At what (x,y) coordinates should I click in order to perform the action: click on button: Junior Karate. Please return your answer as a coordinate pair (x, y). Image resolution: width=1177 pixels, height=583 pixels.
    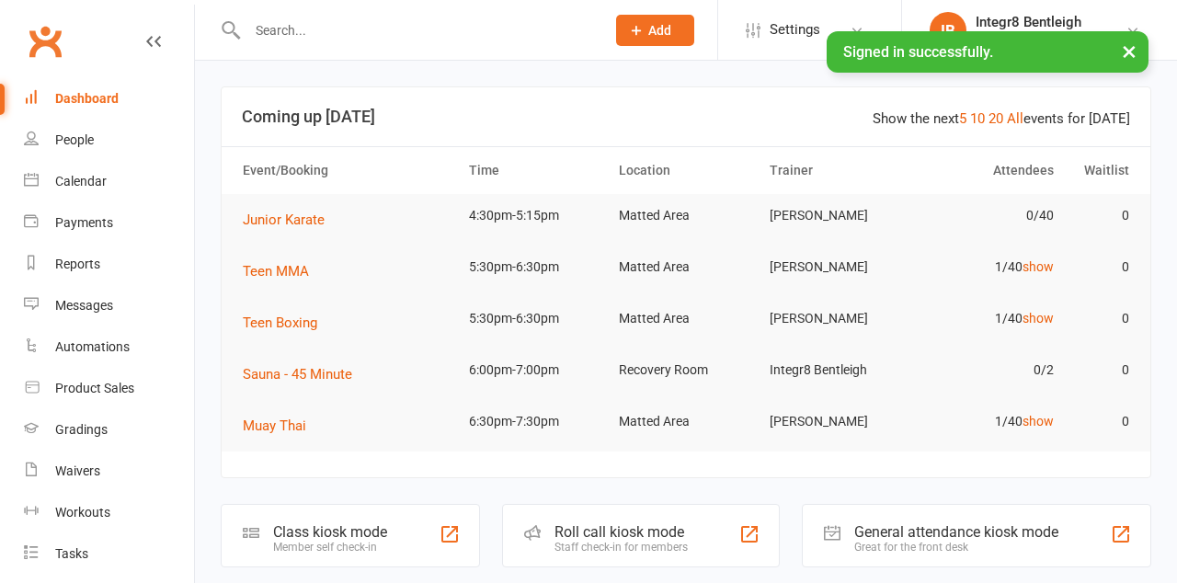
    Looking at the image, I should click on (290, 220).